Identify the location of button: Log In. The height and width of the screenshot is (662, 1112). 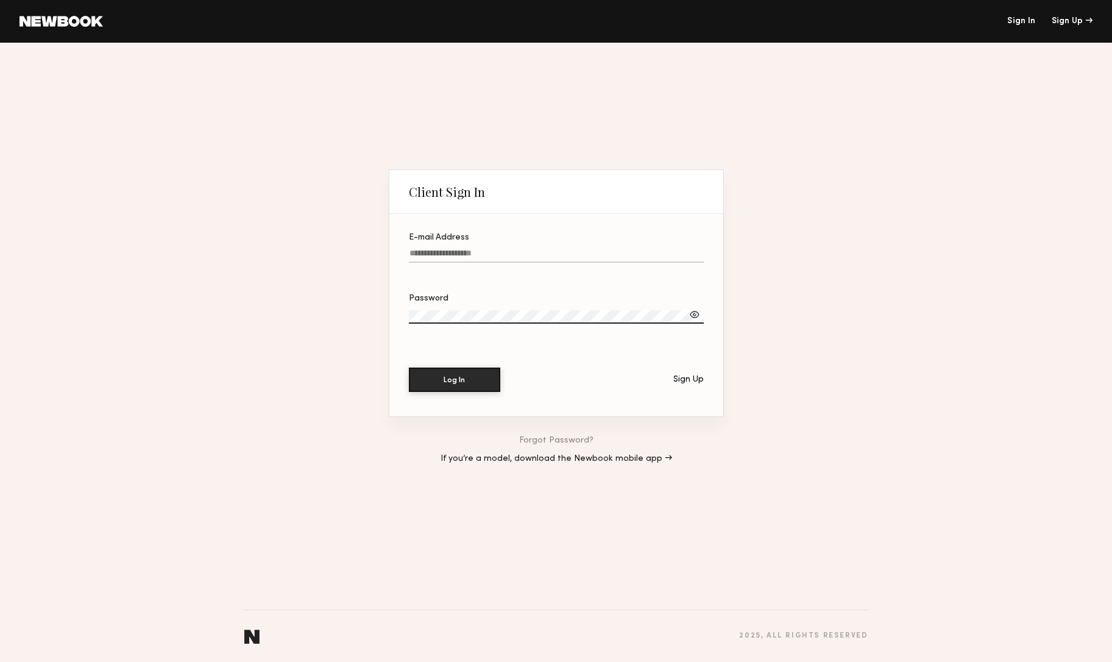
(455, 380).